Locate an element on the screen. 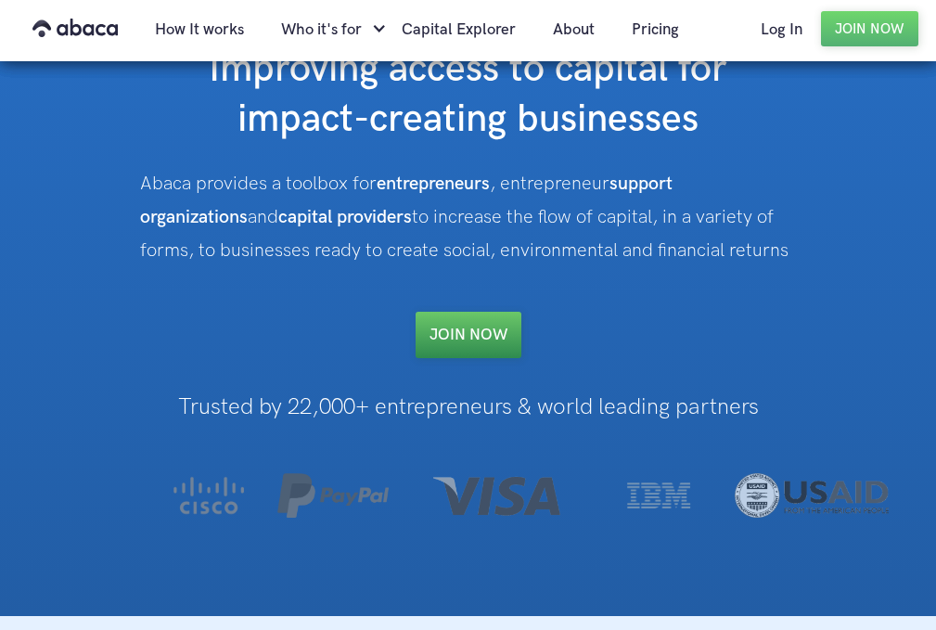 This screenshot has width=936, height=630. h1: Trusted by 22,000+ entrepreneurs & world leading partners is located at coordinates (467, 407).